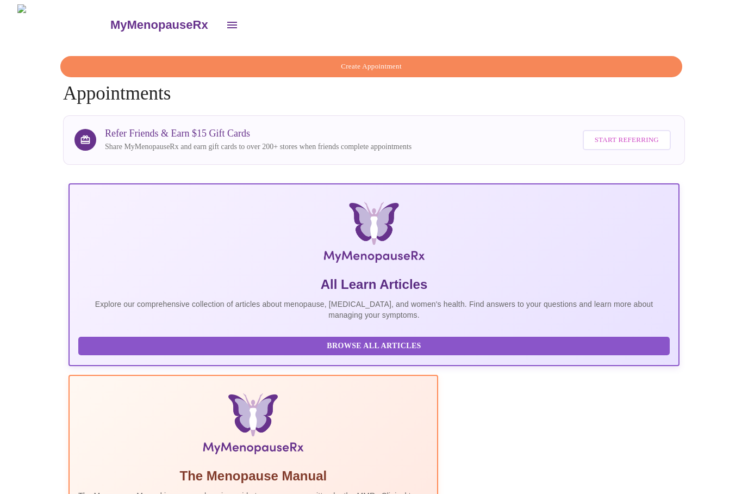 This screenshot has height=494, width=748. I want to click on img: Menopause Manual, so click(253, 426).